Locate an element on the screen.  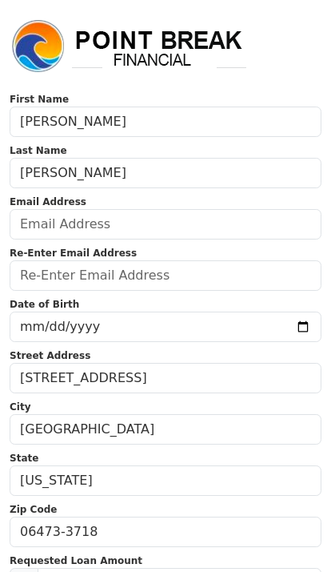
strong: City is located at coordinates (20, 407).